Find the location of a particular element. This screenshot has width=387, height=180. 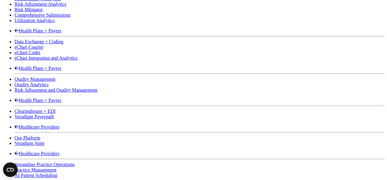

a: Risk Adjustment and Quality Management is located at coordinates (56, 90).